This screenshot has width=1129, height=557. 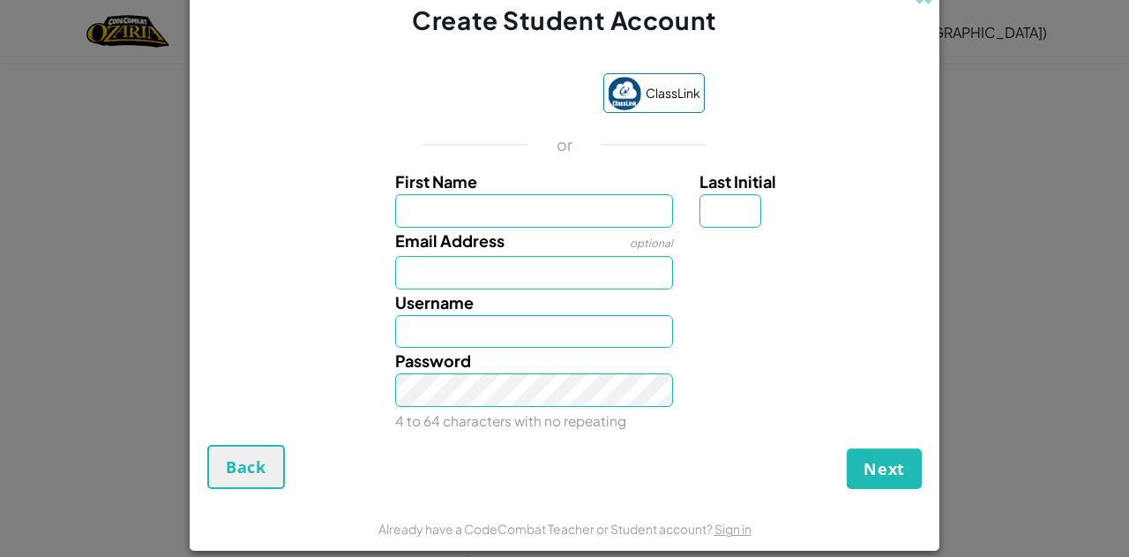 What do you see at coordinates (433, 360) in the screenshot?
I see `span: Password` at bounding box center [433, 360].